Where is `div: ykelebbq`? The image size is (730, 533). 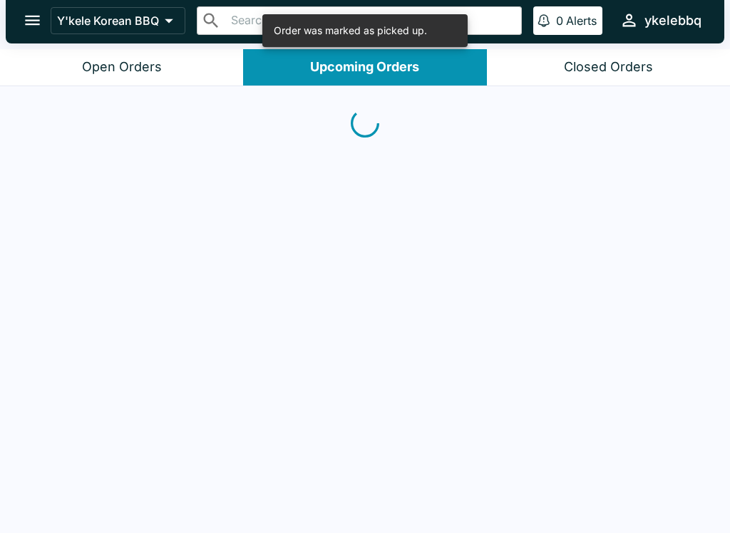
div: ykelebbq is located at coordinates (673, 21).